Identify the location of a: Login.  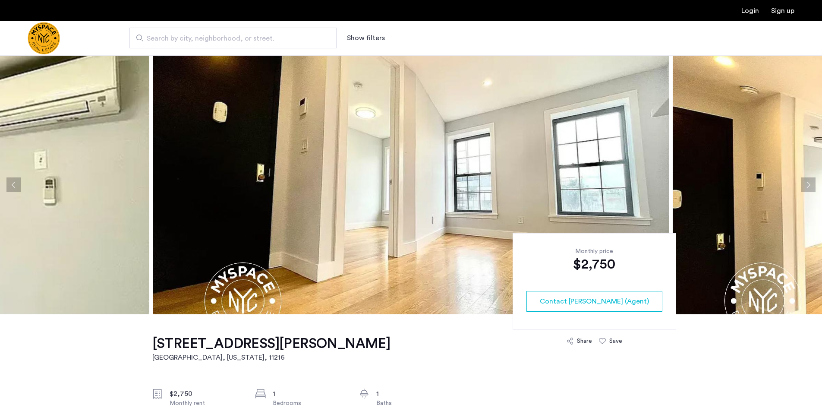
(750, 11).